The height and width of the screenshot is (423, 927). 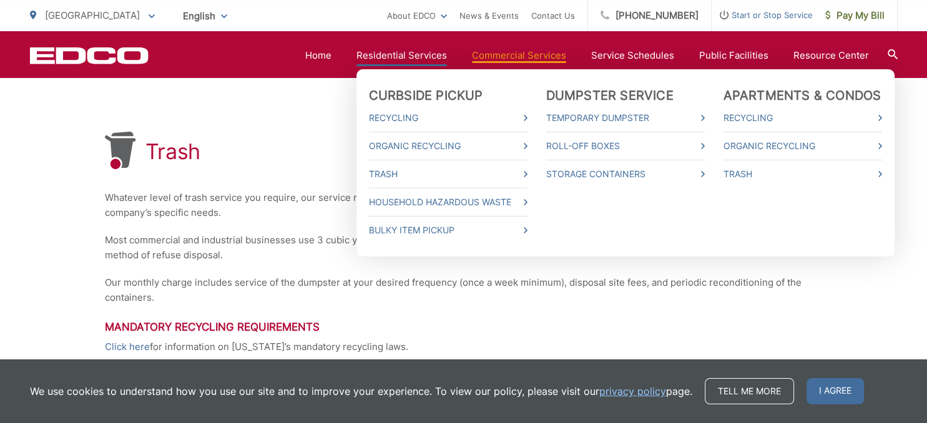 What do you see at coordinates (426, 96) in the screenshot?
I see `a: Curbside Pickup` at bounding box center [426, 96].